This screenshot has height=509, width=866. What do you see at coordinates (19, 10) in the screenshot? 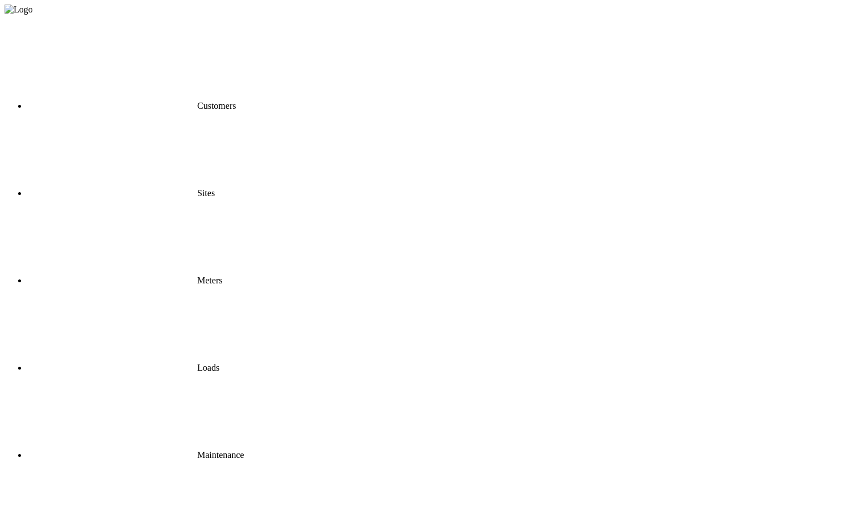
I see `img: Logo` at bounding box center [19, 10].